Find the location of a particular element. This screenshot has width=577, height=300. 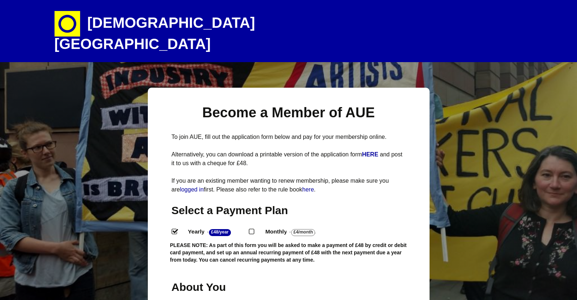

strong: £4/Month is located at coordinates (303, 233).